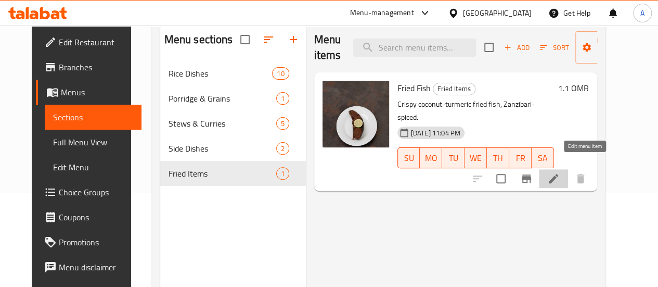  I want to click on span: Menus, so click(97, 92).